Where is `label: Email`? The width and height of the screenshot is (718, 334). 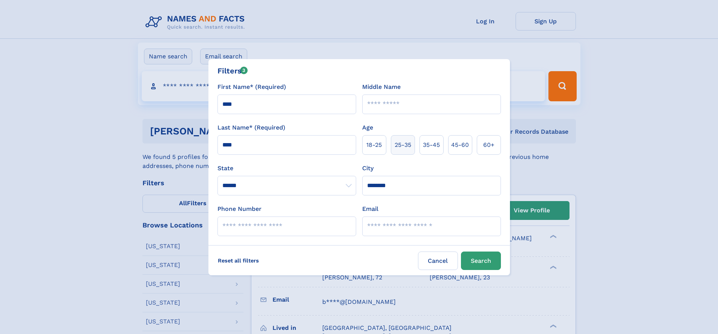
label: Email is located at coordinates (370, 209).